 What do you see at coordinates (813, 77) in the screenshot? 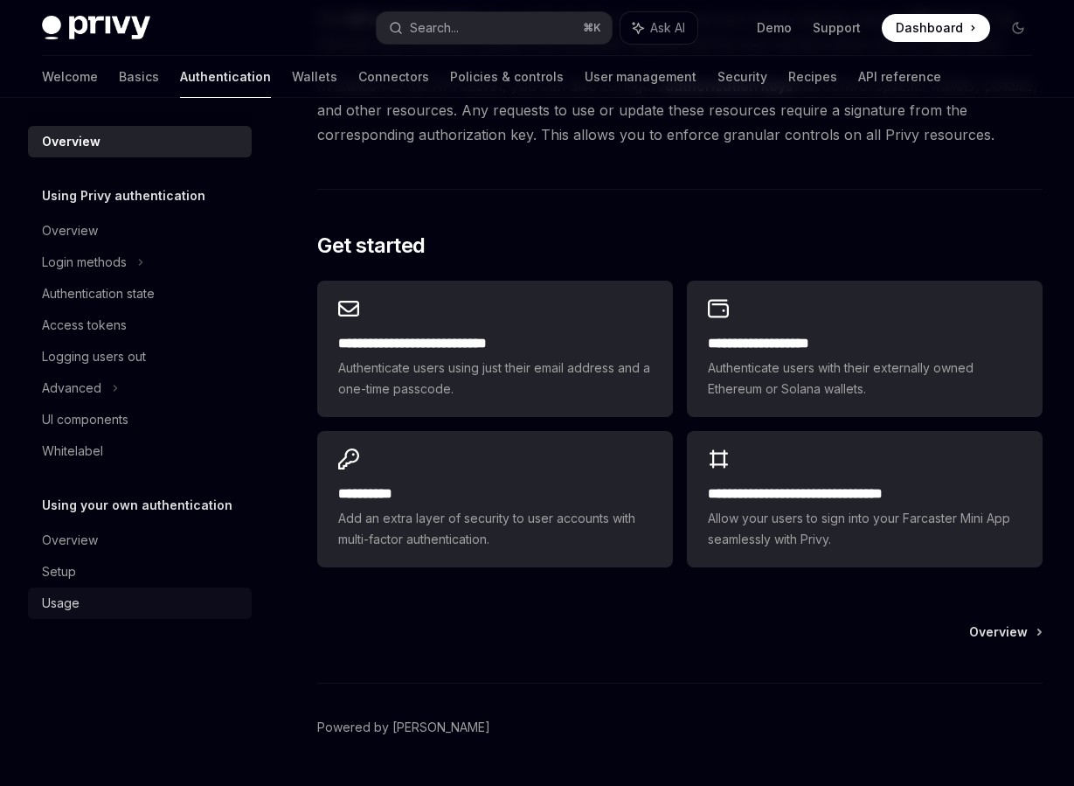
I see `a: Recipes` at bounding box center [813, 77].